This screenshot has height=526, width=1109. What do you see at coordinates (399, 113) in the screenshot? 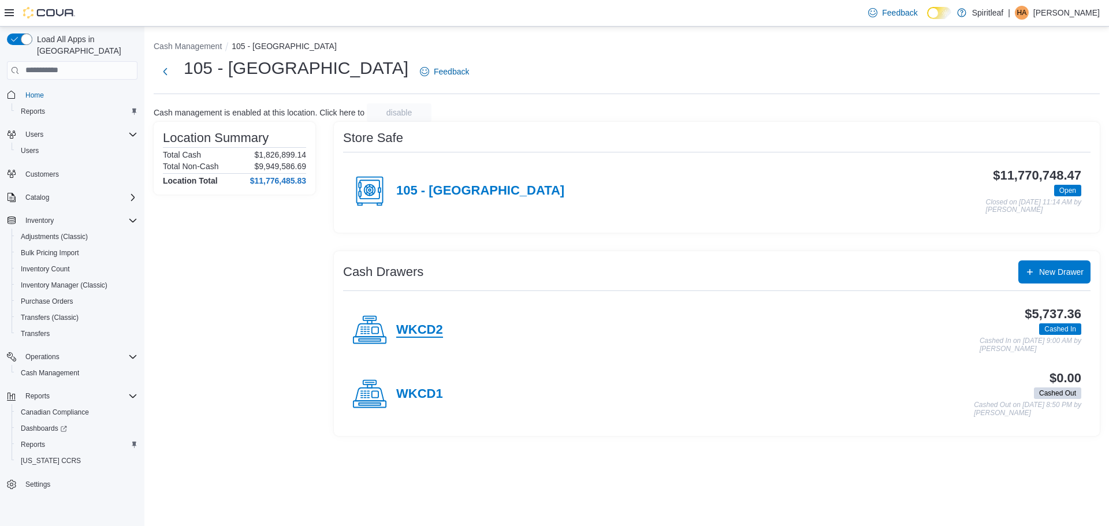
I see `button: disable` at bounding box center [399, 113].